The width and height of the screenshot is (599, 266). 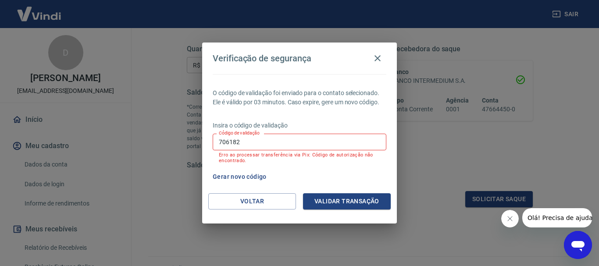 I want to click on label: Código de validação, so click(x=239, y=133).